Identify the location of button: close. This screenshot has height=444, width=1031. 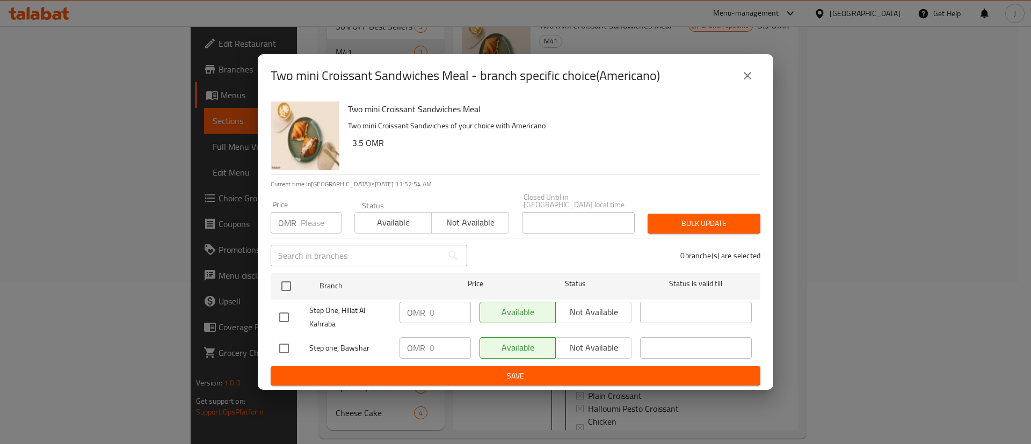
(748, 76).